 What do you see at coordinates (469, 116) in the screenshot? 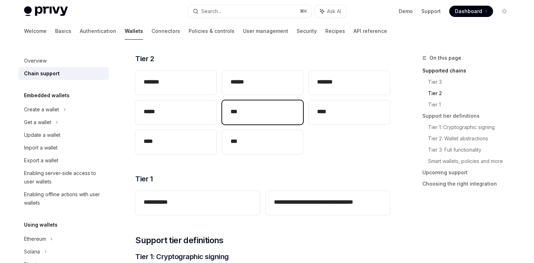
I see `a: Support tier definitions` at bounding box center [469, 116].